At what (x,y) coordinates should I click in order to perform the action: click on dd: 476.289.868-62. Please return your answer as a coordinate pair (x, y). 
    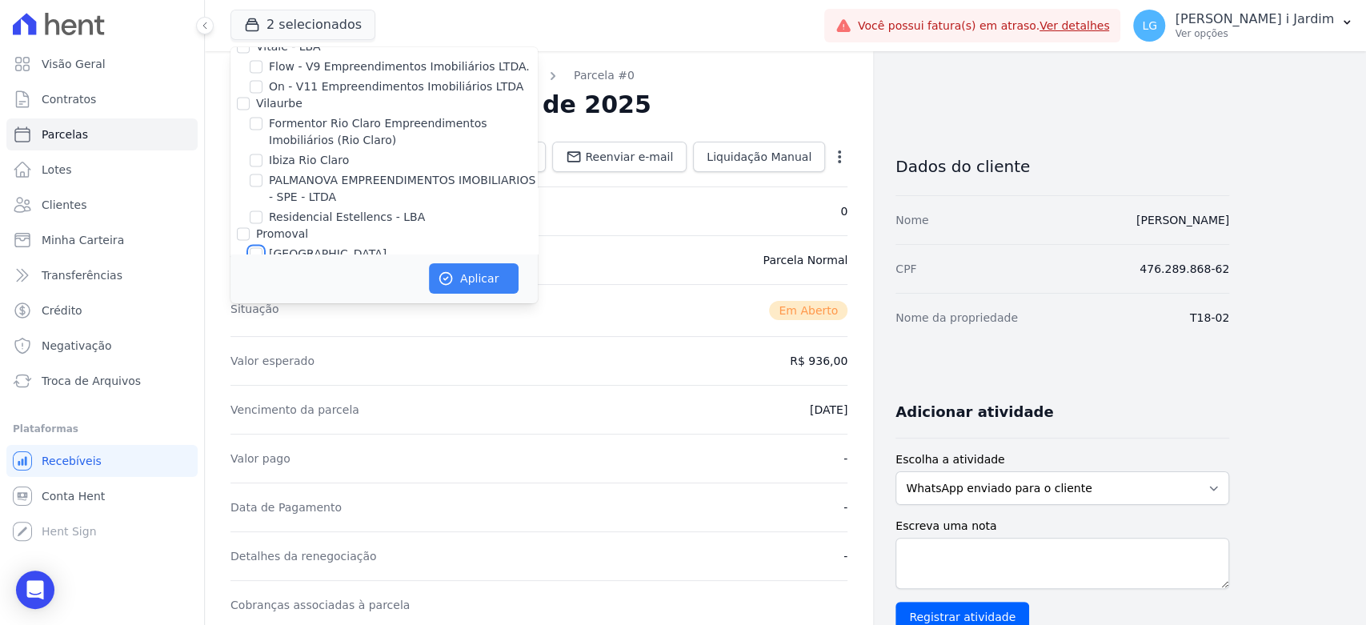
    Looking at the image, I should click on (1184, 269).